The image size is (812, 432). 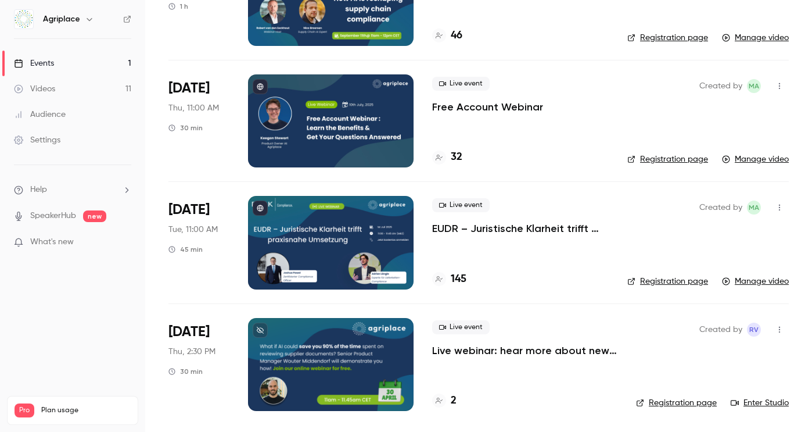 What do you see at coordinates (24, 19) in the screenshot?
I see `img: Agriplace` at bounding box center [24, 19].